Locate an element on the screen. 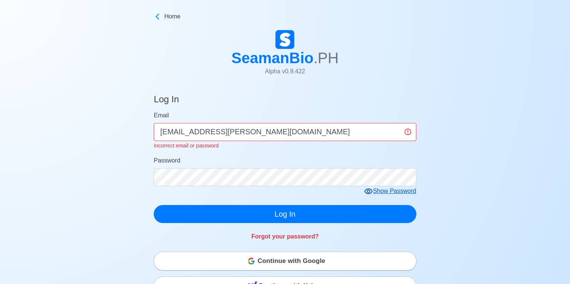 The height and width of the screenshot is (284, 570). span: .PH is located at coordinates (326, 58).